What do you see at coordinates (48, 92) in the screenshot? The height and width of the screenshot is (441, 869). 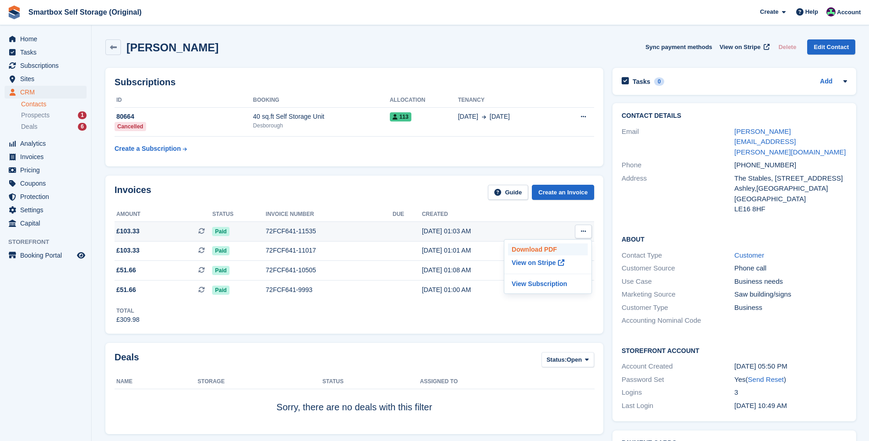 I see `span: CRM` at bounding box center [48, 92].